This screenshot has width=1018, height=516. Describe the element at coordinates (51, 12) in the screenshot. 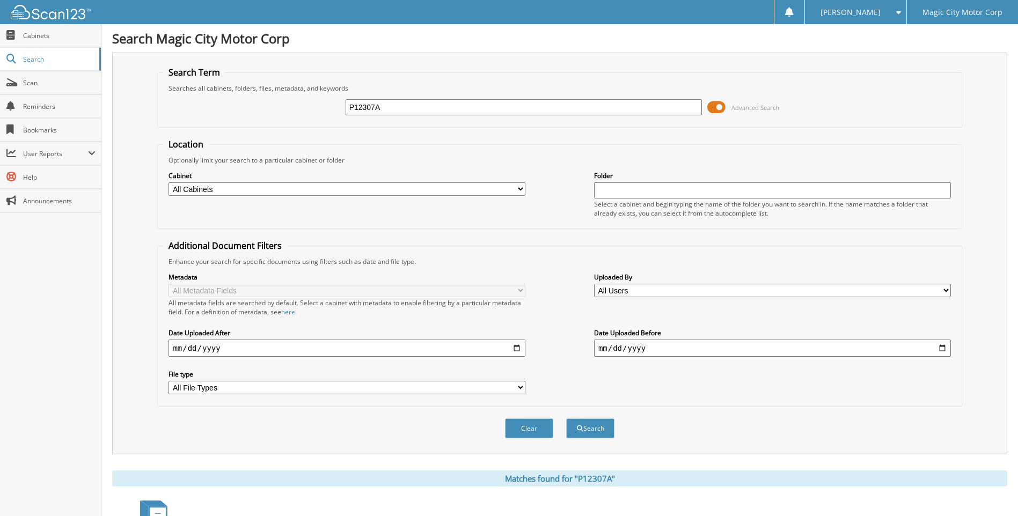

I see `img: scan123-logo-white.svg` at that location.